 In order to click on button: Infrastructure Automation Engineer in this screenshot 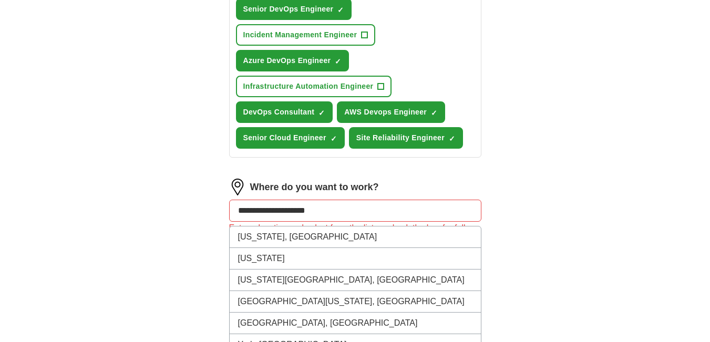, I will do `click(314, 86)`.